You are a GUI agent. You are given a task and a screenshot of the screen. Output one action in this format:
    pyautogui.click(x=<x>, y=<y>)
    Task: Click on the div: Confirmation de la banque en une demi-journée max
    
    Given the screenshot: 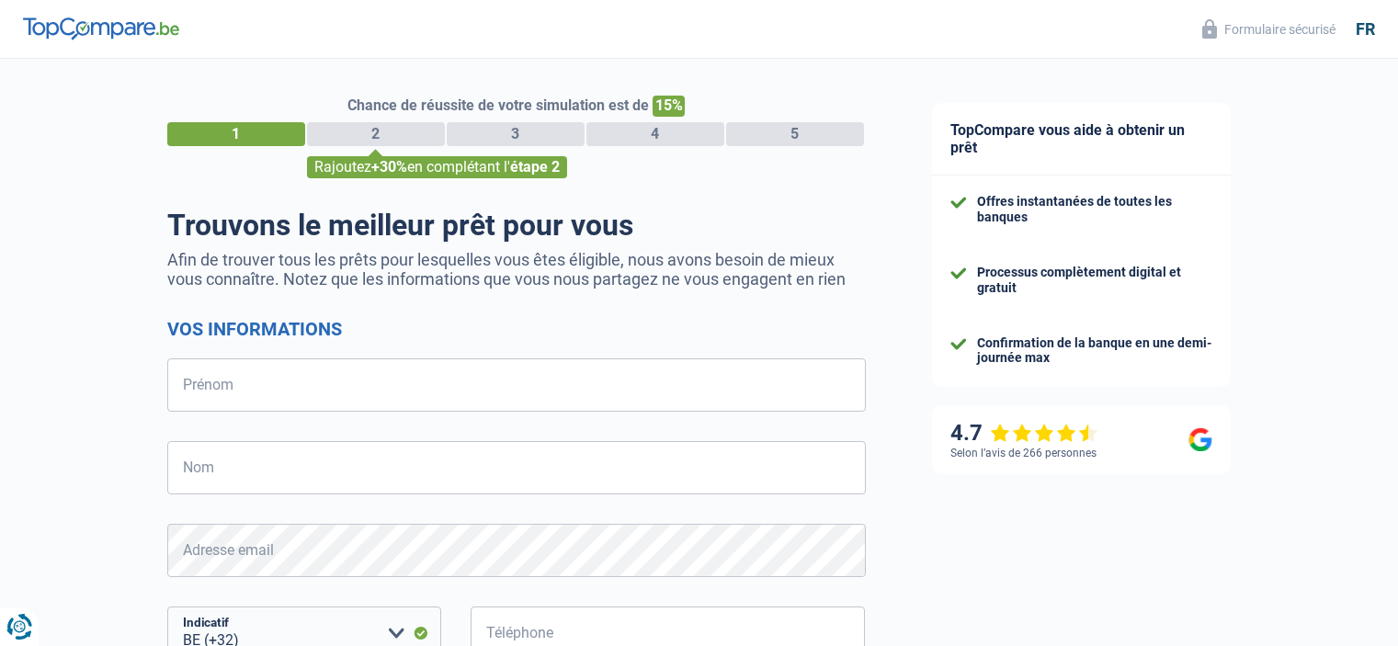 What is the action you would take?
    pyautogui.click(x=1094, y=351)
    